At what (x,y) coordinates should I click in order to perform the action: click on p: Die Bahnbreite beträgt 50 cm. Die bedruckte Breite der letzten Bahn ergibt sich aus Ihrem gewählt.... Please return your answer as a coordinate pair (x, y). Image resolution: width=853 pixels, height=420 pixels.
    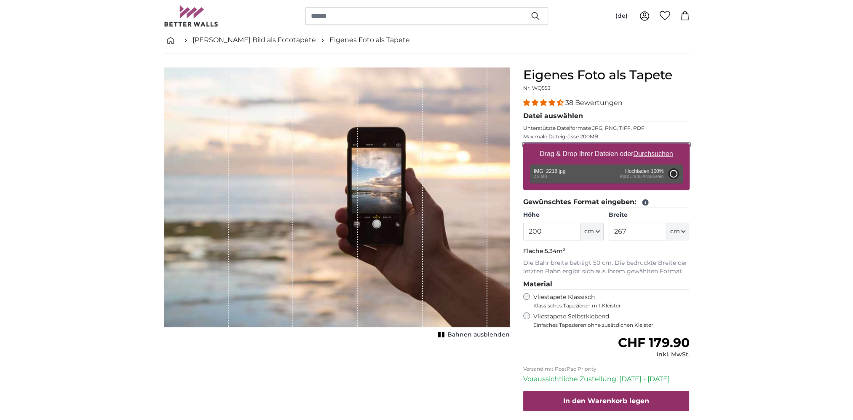
    Looking at the image, I should click on (606, 267).